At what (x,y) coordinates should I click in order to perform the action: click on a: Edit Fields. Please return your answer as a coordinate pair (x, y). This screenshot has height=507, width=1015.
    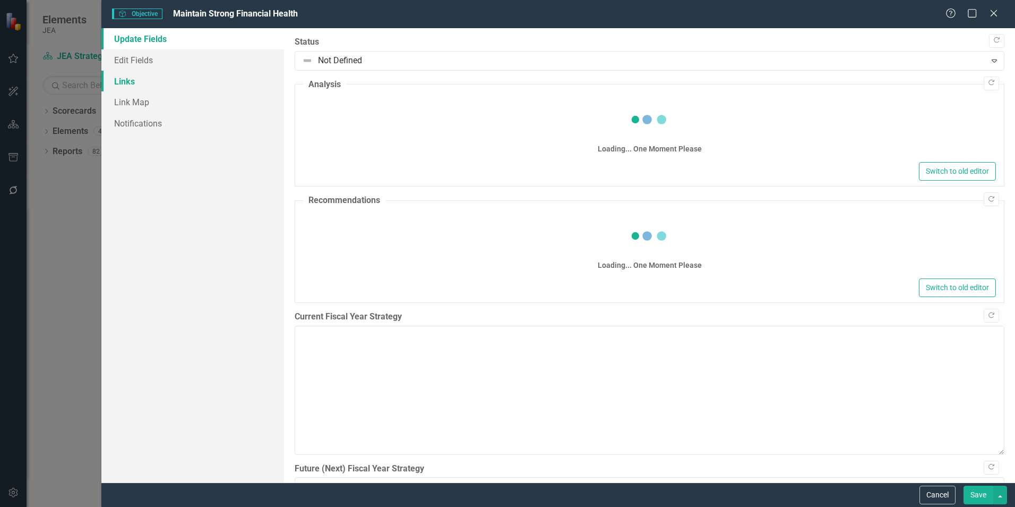
    Looking at the image, I should click on (193, 60).